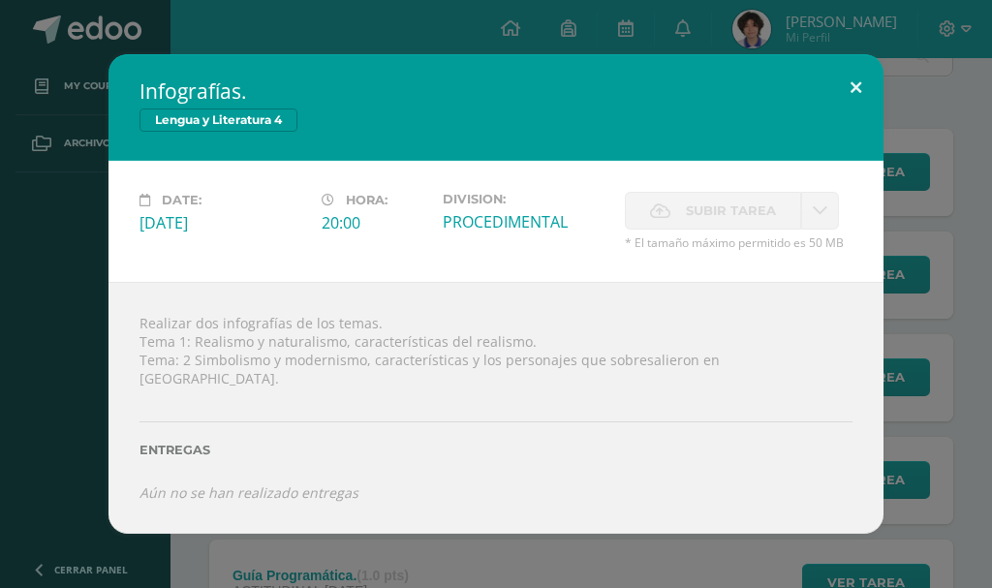  Describe the element at coordinates (526, 222) in the screenshot. I see `div: PROCEDIMENTAL` at that location.